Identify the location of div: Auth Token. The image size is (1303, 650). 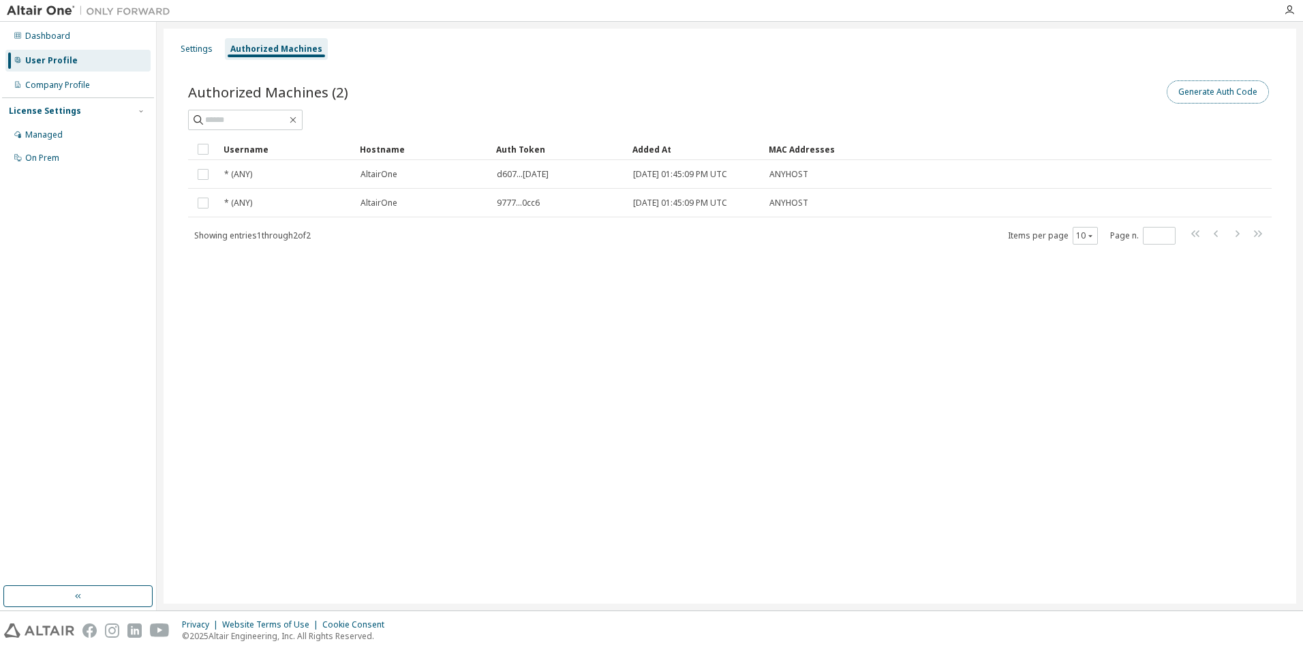
(559, 149).